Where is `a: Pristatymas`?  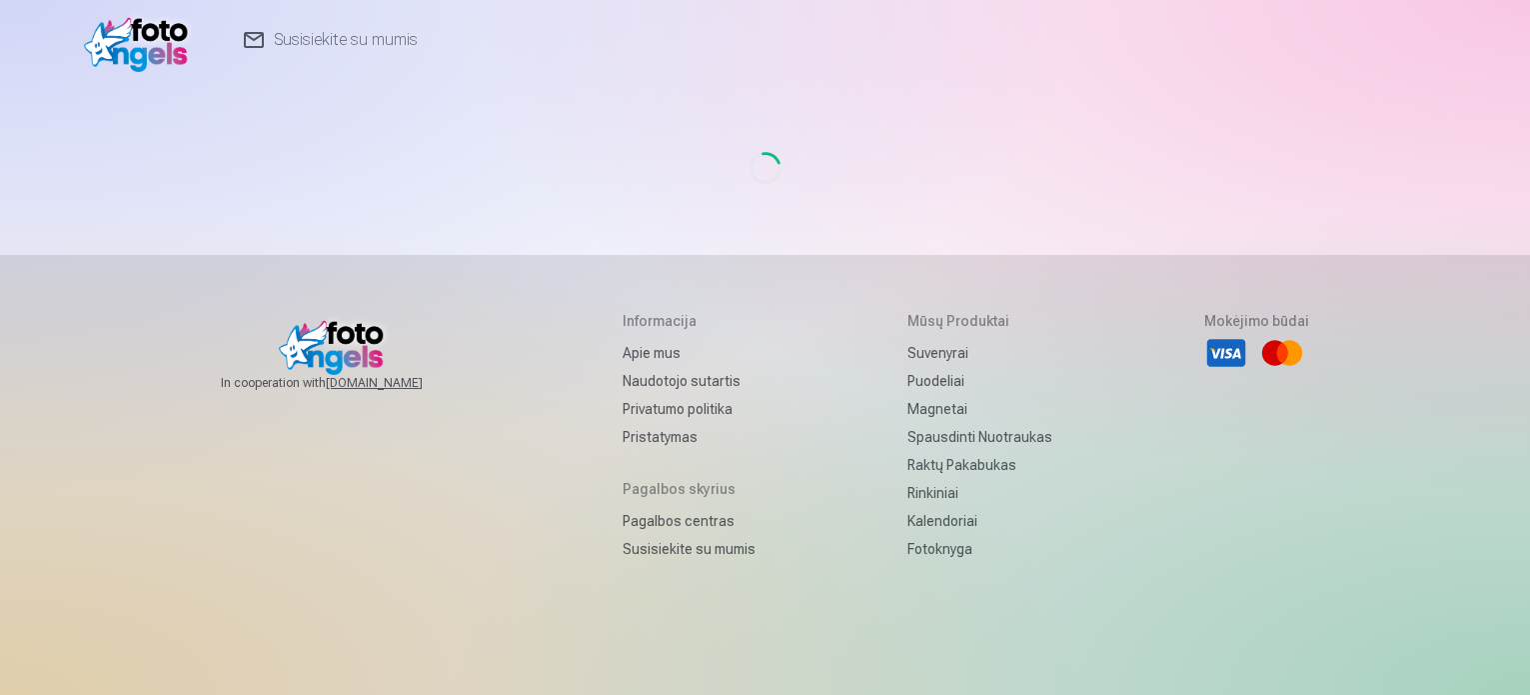 a: Pristatymas is located at coordinates (689, 437).